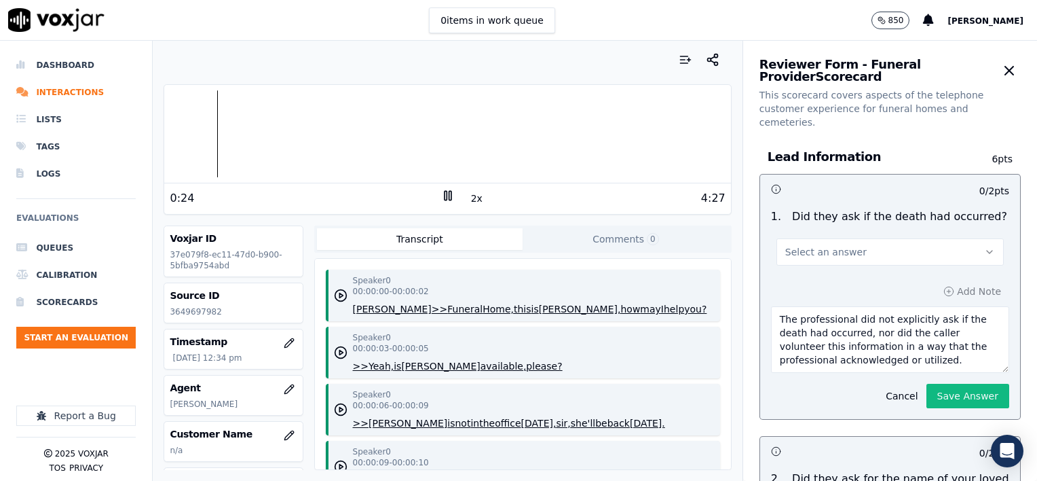  I want to click on p: 3649697982, so click(233, 312).